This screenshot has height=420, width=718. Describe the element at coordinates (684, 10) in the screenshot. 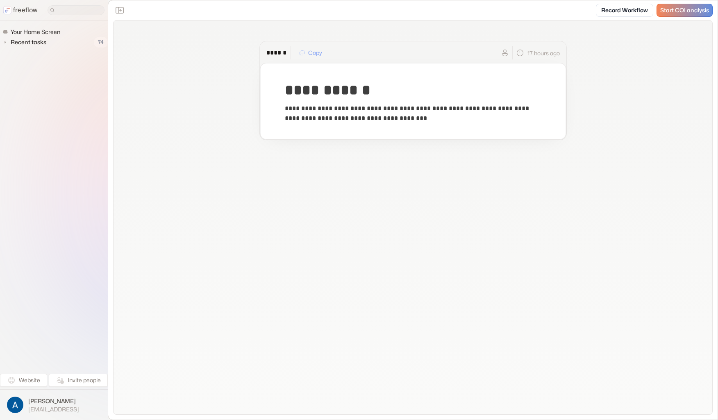

I see `a: Start COI analysis` at that location.